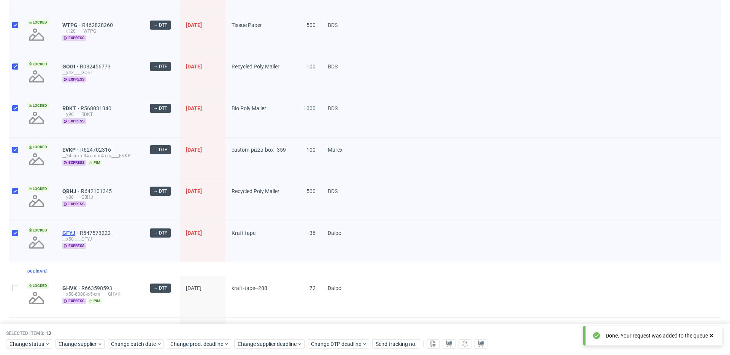  Describe the element at coordinates (72, 288) in the screenshot. I see `a: GHVK` at that location.